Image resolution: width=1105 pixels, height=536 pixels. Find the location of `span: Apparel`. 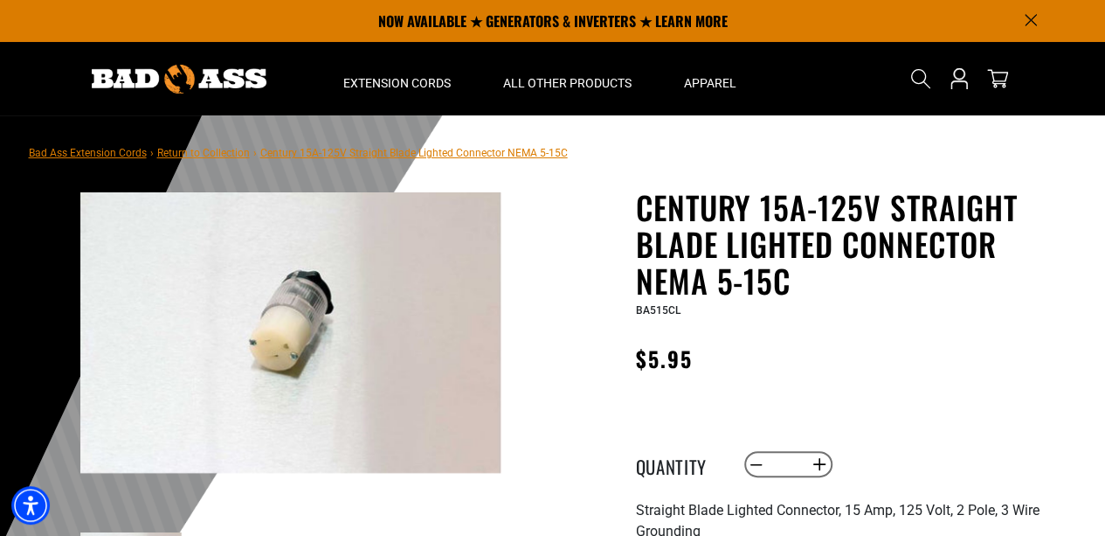

span: Apparel is located at coordinates (710, 83).